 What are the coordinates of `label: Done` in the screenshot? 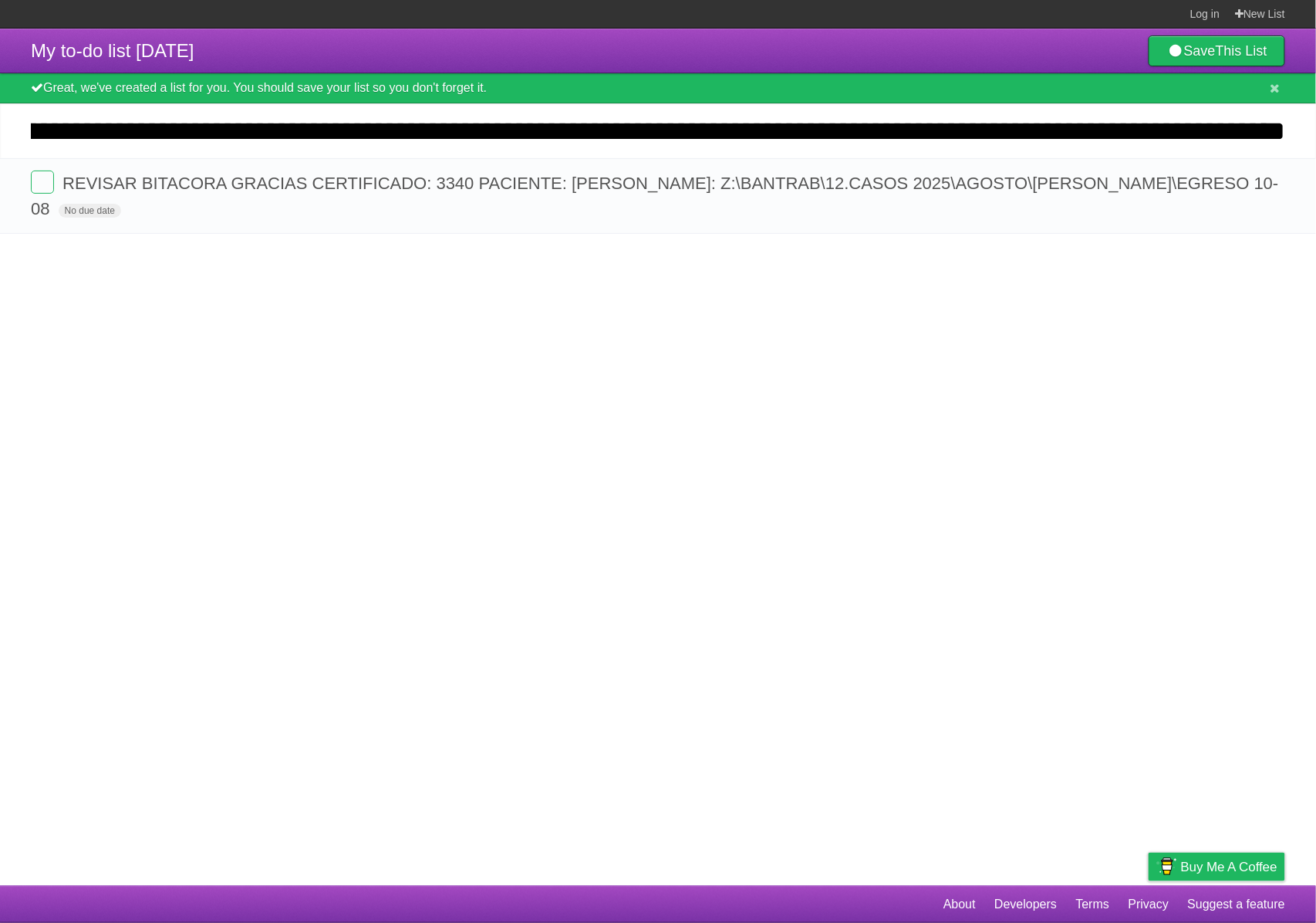 It's located at (42, 182).